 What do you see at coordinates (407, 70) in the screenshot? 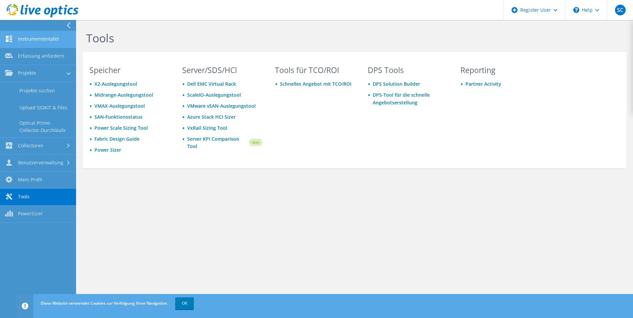
I see `h3: DPS Tools` at bounding box center [407, 70].